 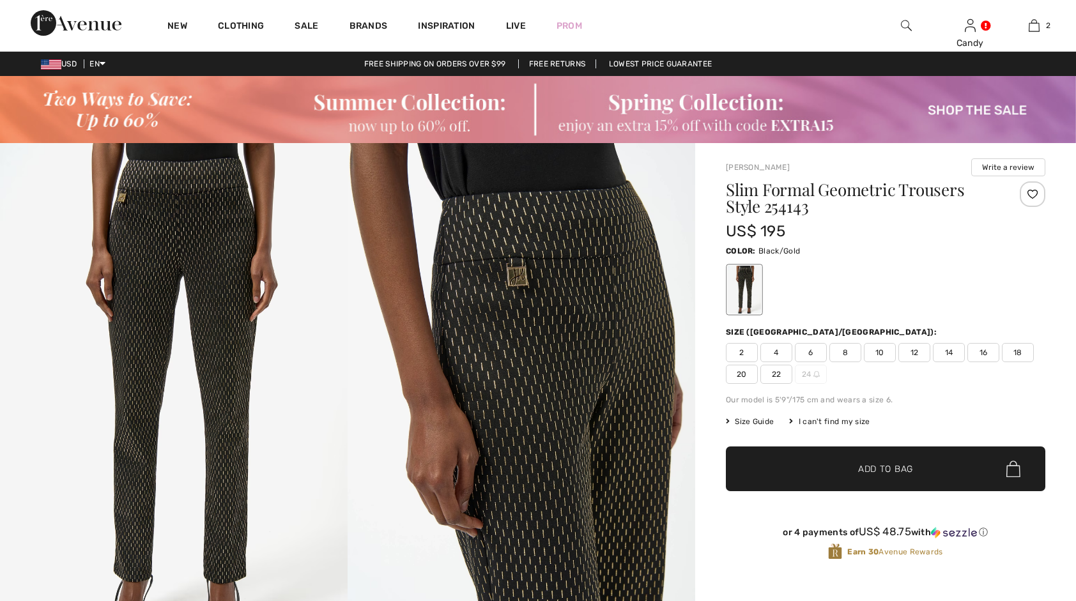 I want to click on a: Free shipping on orders over $99, so click(x=435, y=64).